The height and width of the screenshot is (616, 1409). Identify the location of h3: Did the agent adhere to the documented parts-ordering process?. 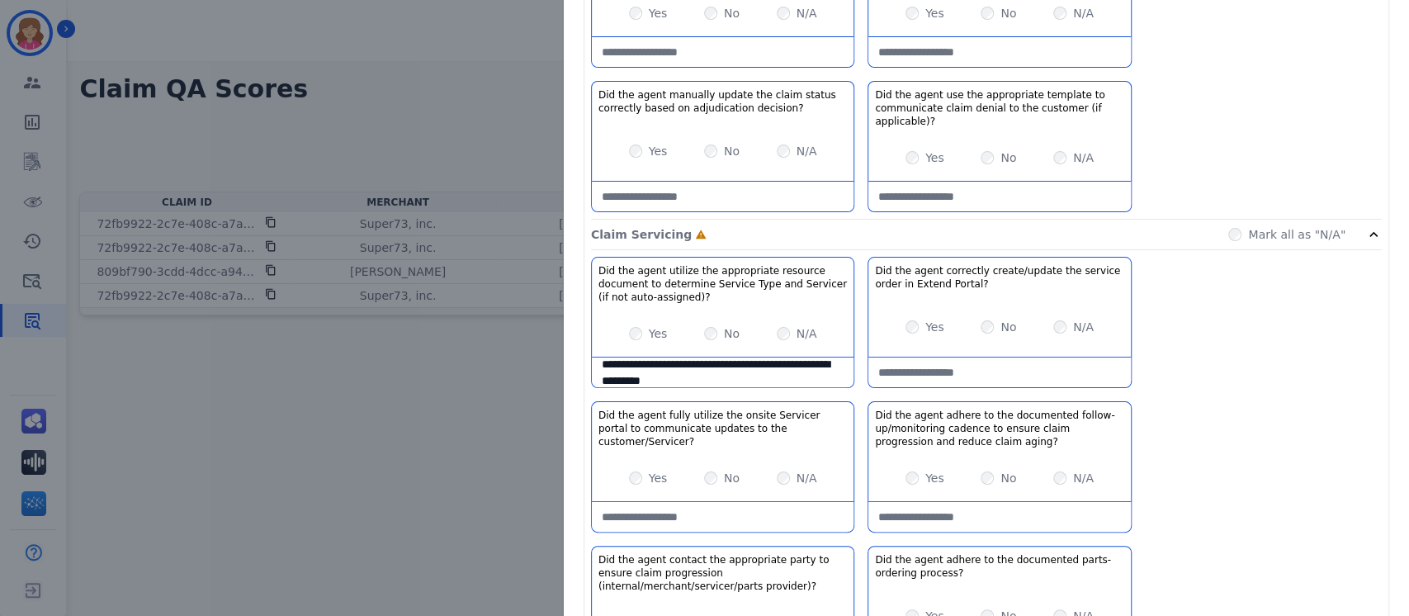
(999, 566).